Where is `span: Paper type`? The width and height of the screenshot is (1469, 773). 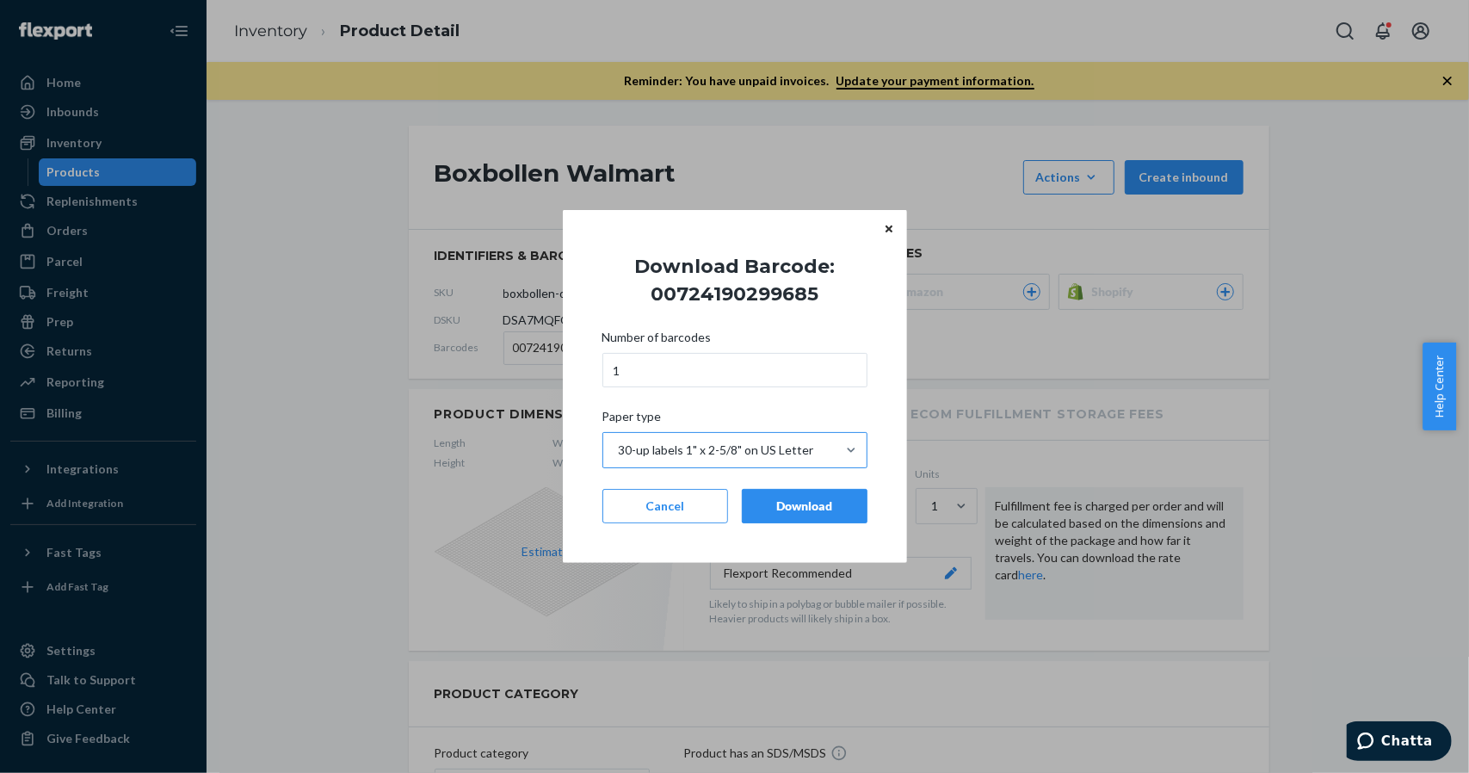 span: Paper type is located at coordinates (632, 420).